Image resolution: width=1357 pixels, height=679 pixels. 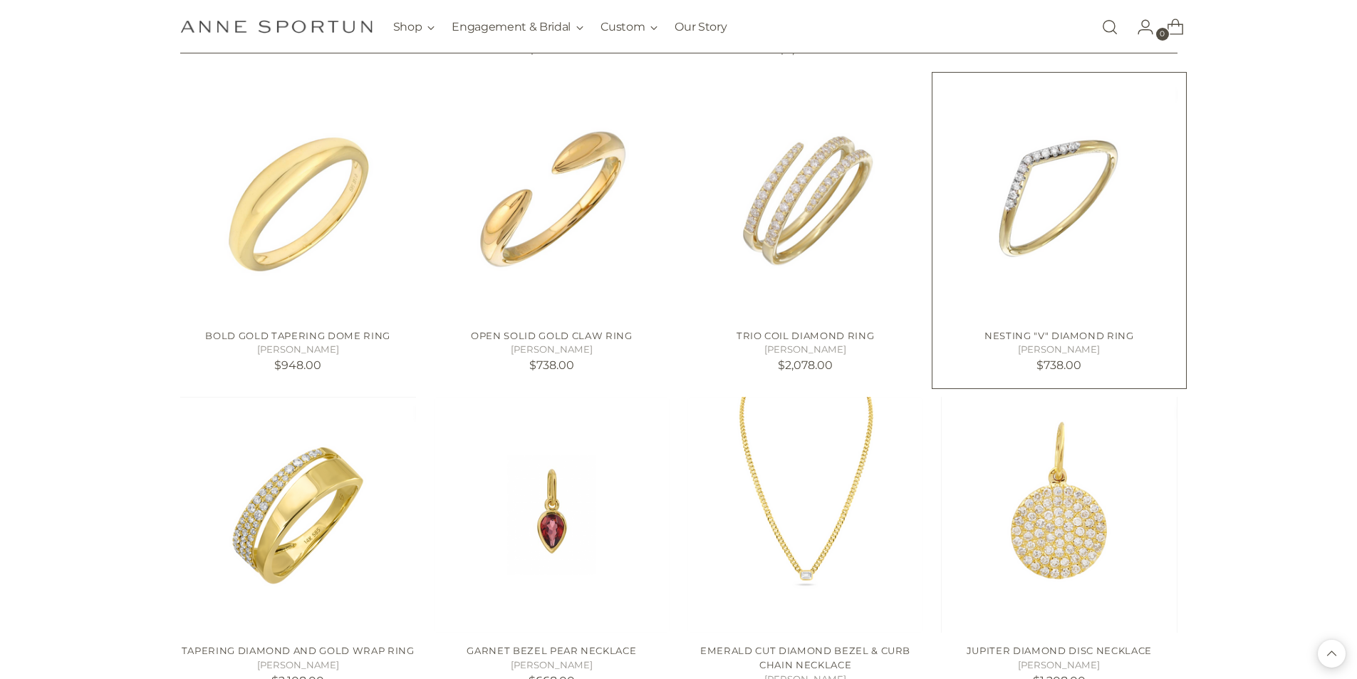 What do you see at coordinates (1170, 27) in the screenshot?
I see `a: Open cart modal` at bounding box center [1170, 27].